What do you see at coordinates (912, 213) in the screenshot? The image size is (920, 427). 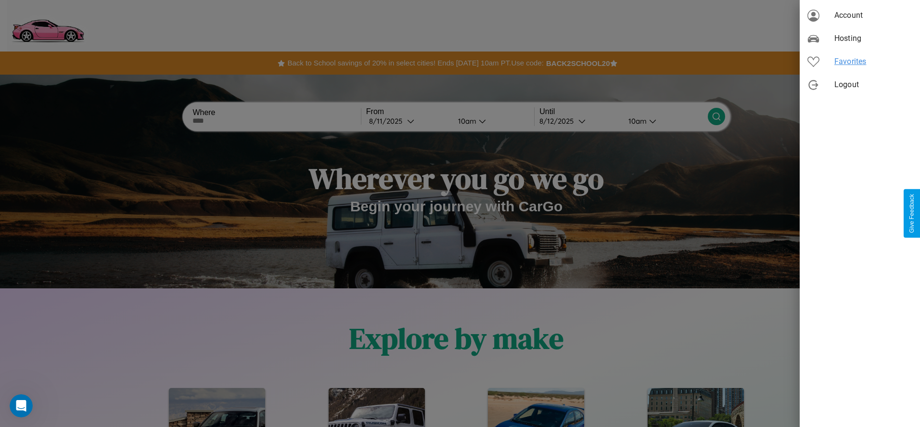 I see `div: Give Feedback` at bounding box center [912, 213].